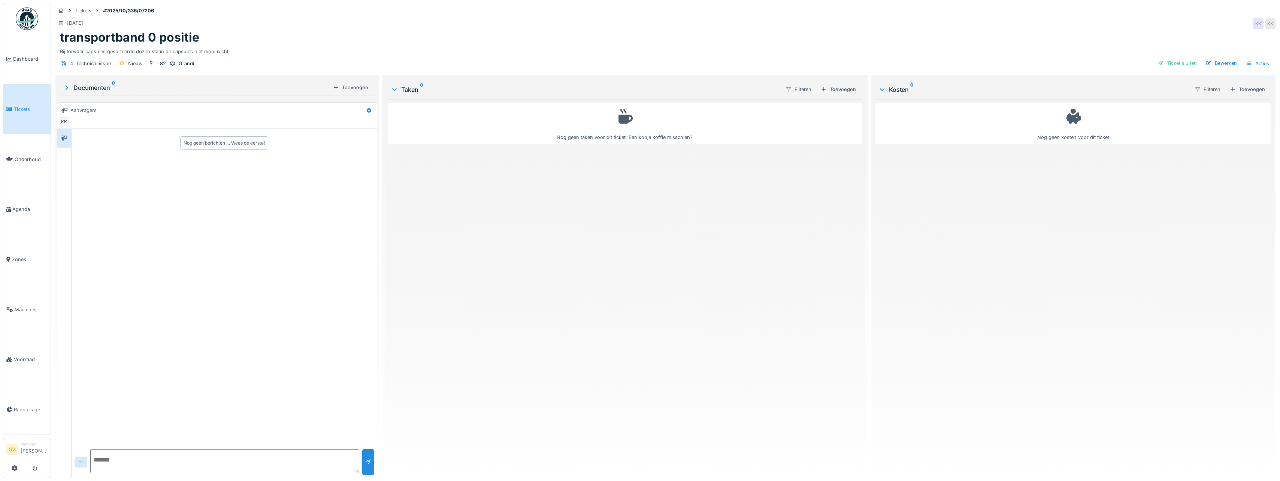  Describe the element at coordinates (27, 309) in the screenshot. I see `a: Machines` at that location.